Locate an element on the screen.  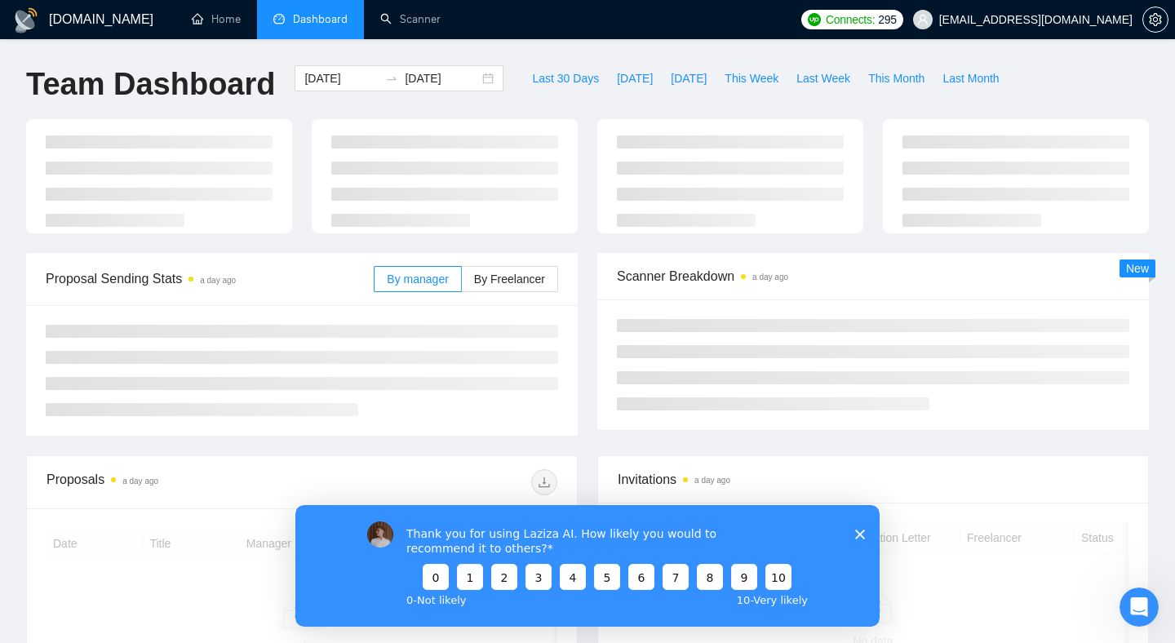
img: logo is located at coordinates (26, 20).